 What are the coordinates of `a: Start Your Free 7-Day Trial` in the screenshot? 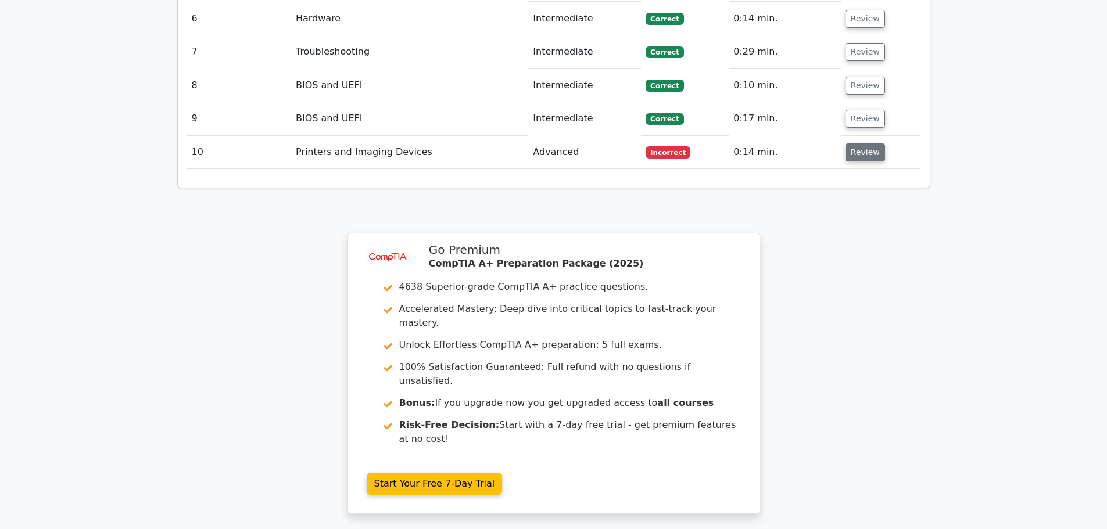 It's located at (435, 484).